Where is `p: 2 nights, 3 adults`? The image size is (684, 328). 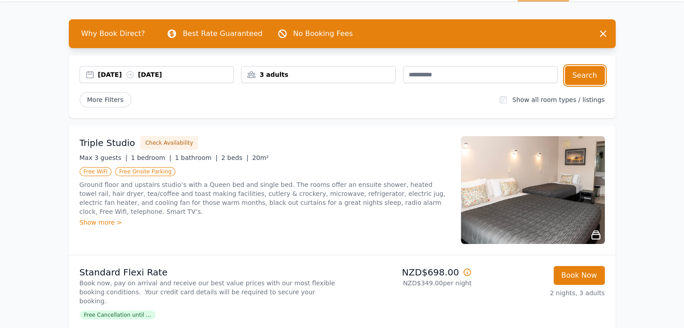
p: 2 nights, 3 adults is located at coordinates (542, 293).